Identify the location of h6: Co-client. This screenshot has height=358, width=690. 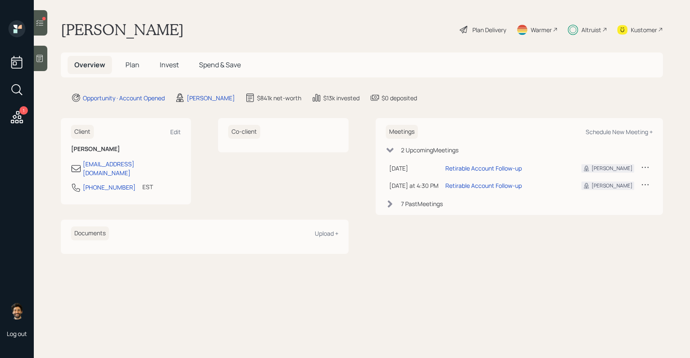
(244, 131).